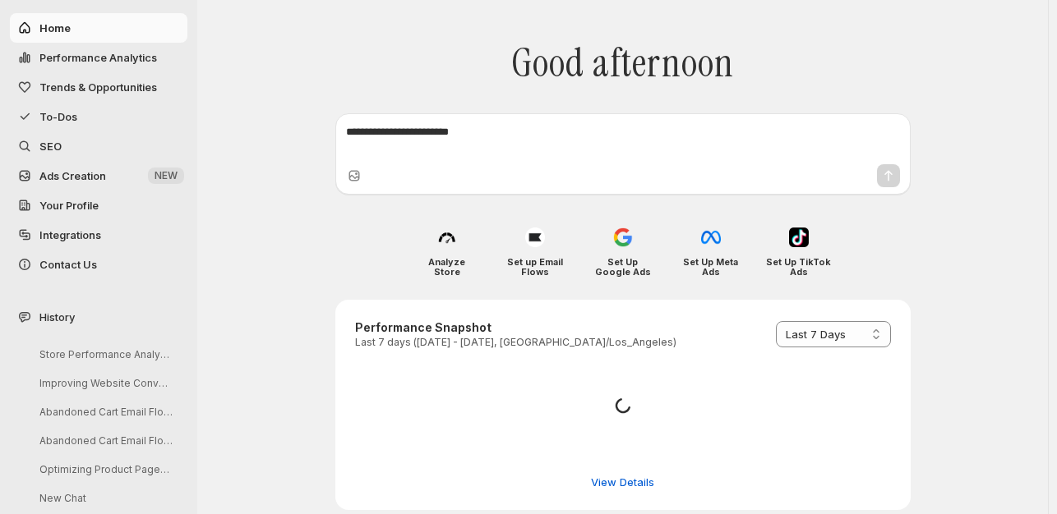  I want to click on span: To-Dos, so click(58, 117).